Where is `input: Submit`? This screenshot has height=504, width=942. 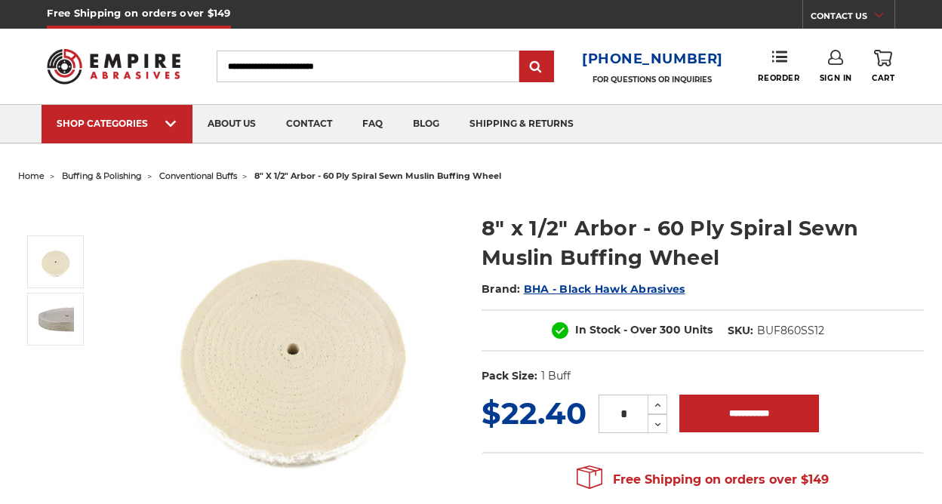 input: Submit is located at coordinates (537, 67).